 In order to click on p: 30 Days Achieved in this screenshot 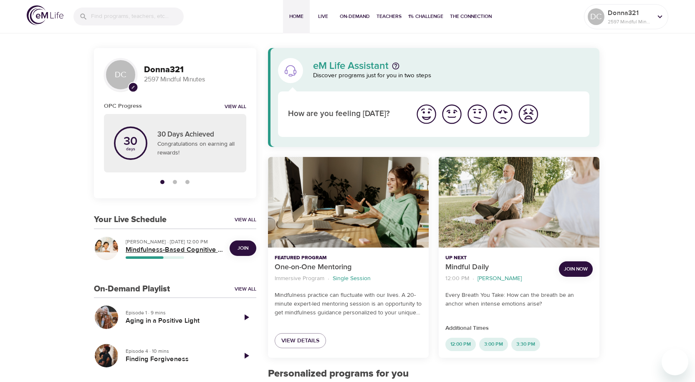, I will do `click(197, 135)`.